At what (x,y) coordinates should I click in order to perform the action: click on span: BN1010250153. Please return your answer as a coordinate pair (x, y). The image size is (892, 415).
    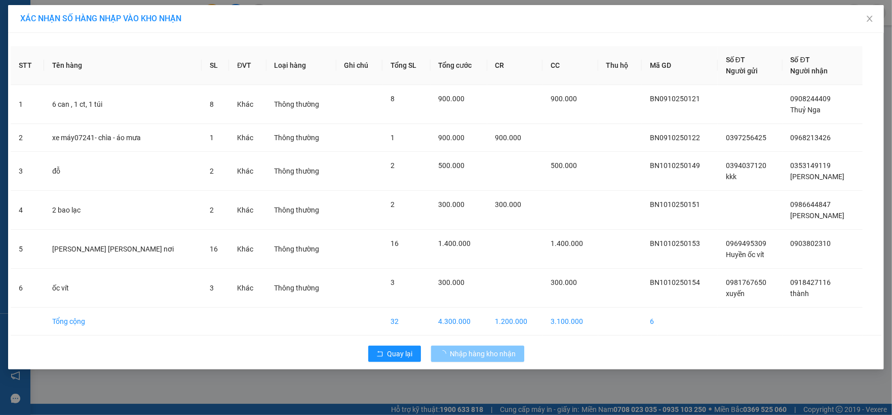
    Looking at the image, I should click on (675, 244).